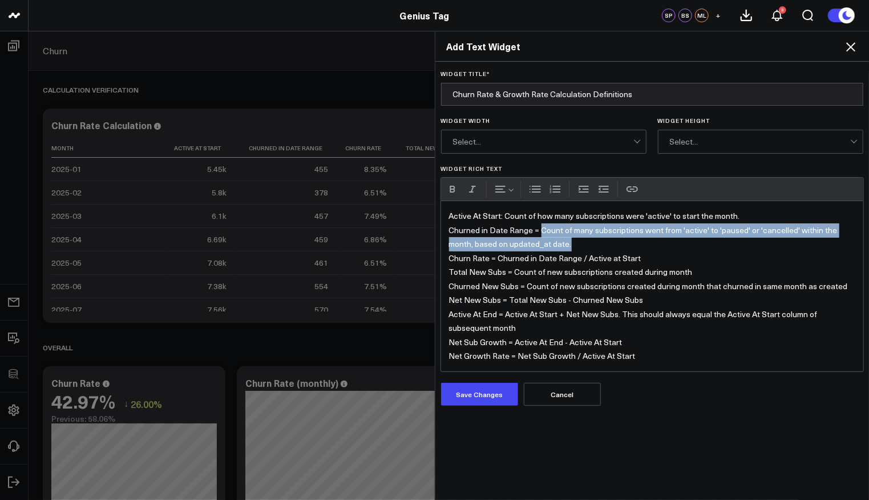  What do you see at coordinates (653, 94) in the screenshot?
I see `input: Enter your widget title` at bounding box center [653, 94].